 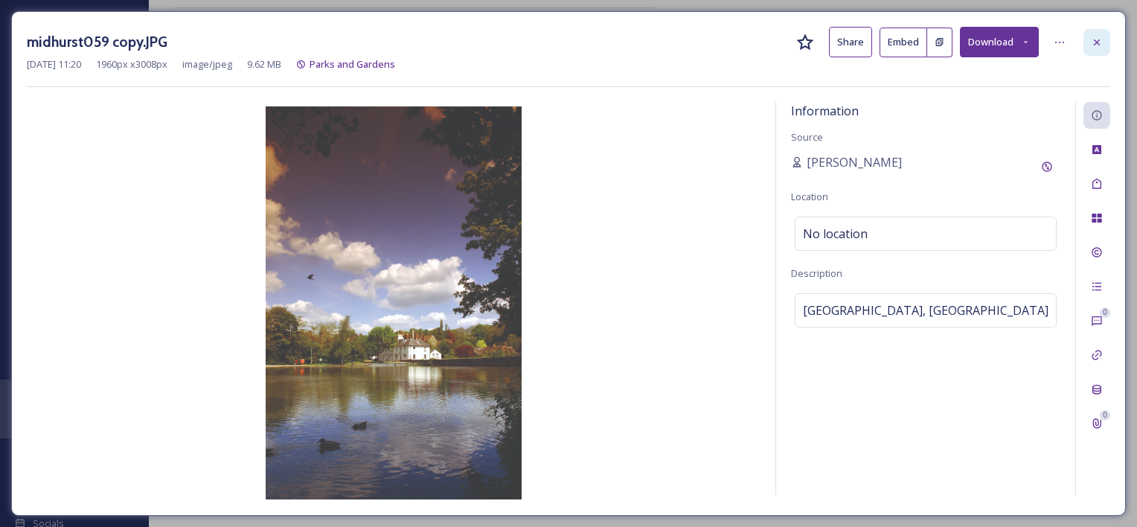 I want to click on span: No location, so click(x=835, y=234).